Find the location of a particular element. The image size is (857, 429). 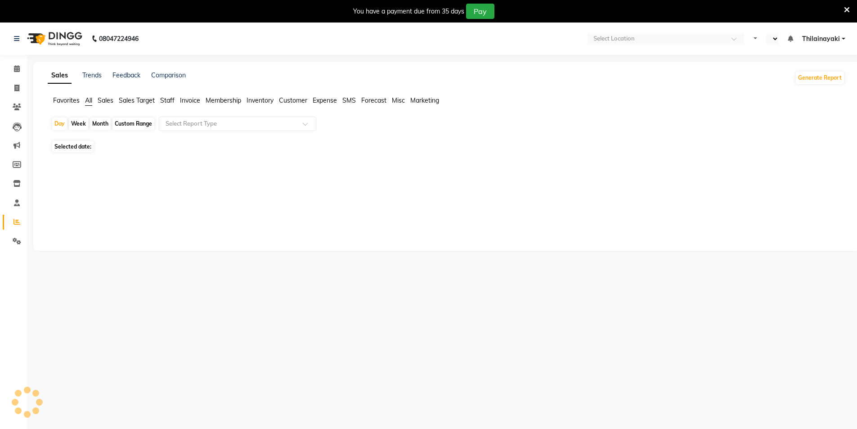

span: Expense is located at coordinates (325, 100).